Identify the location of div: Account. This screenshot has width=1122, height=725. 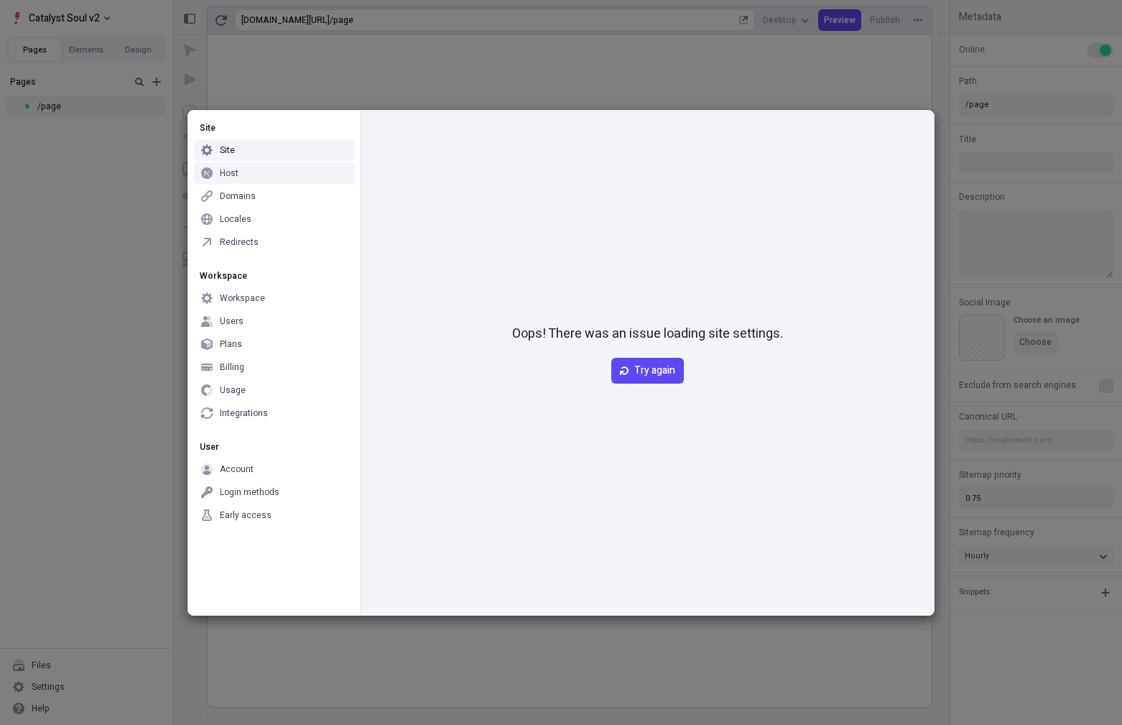
(236, 469).